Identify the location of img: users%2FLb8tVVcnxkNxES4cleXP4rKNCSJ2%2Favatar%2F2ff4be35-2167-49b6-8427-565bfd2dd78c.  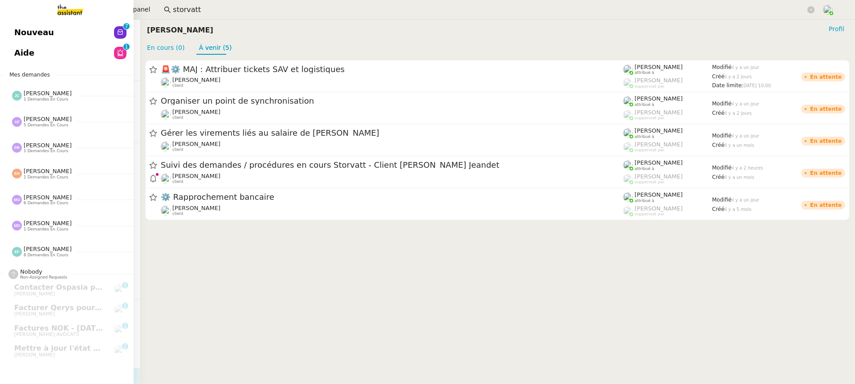
(166, 82).